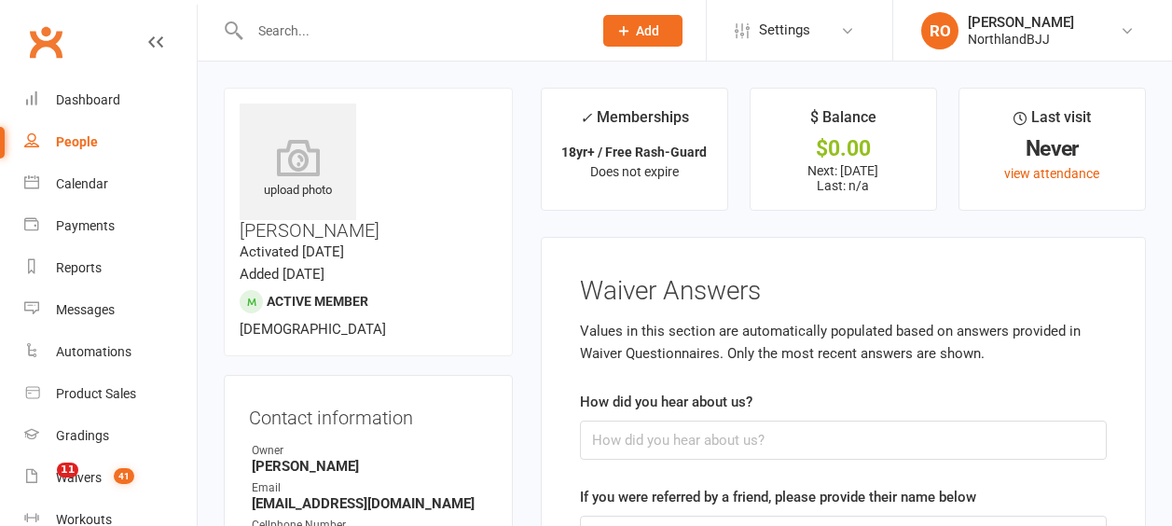  What do you see at coordinates (46, 42) in the screenshot?
I see `a: Clubworx` at bounding box center [46, 42].